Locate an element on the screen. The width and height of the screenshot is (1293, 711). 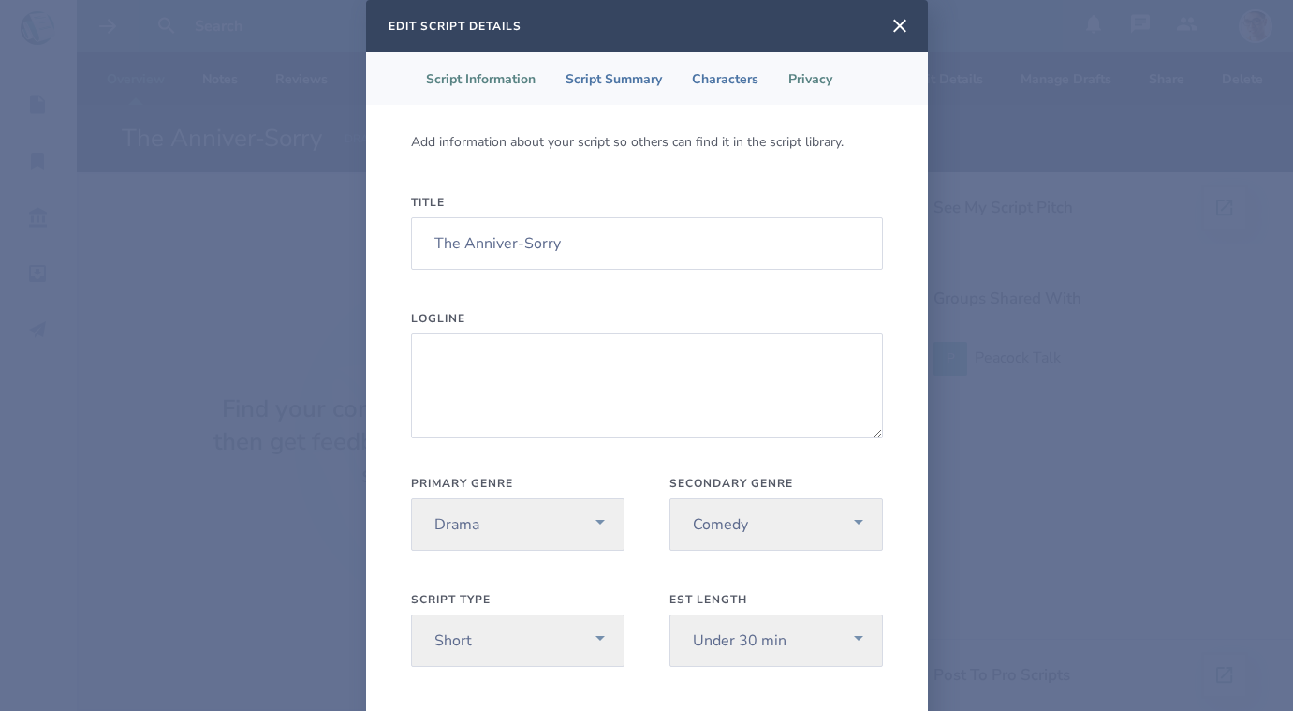
label: Secondary Genre is located at coordinates (776, 483).